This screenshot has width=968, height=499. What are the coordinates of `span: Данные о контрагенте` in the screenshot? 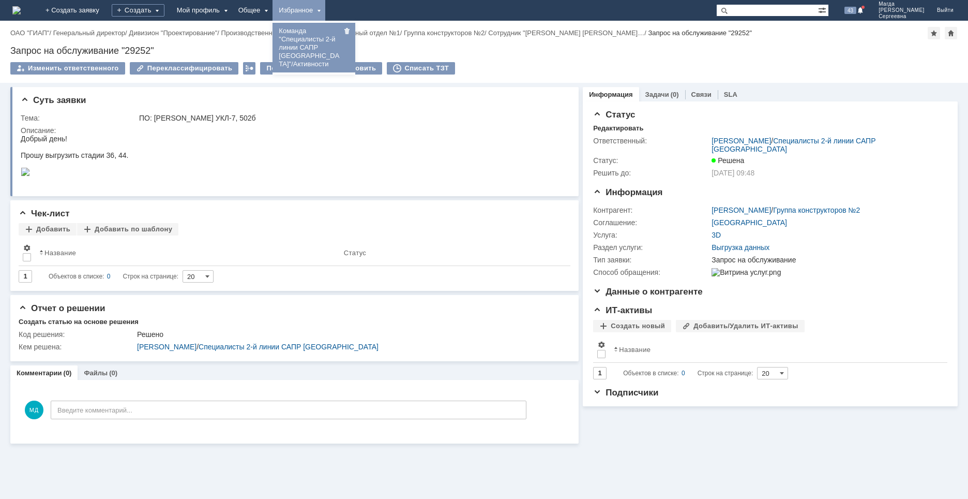 It's located at (648, 291).